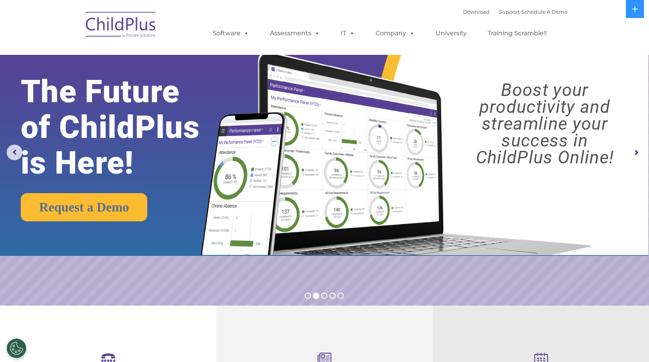 The height and width of the screenshot is (362, 649). Describe the element at coordinates (121, 26) in the screenshot. I see `img: ChildPlus by Procare Solutions` at that location.